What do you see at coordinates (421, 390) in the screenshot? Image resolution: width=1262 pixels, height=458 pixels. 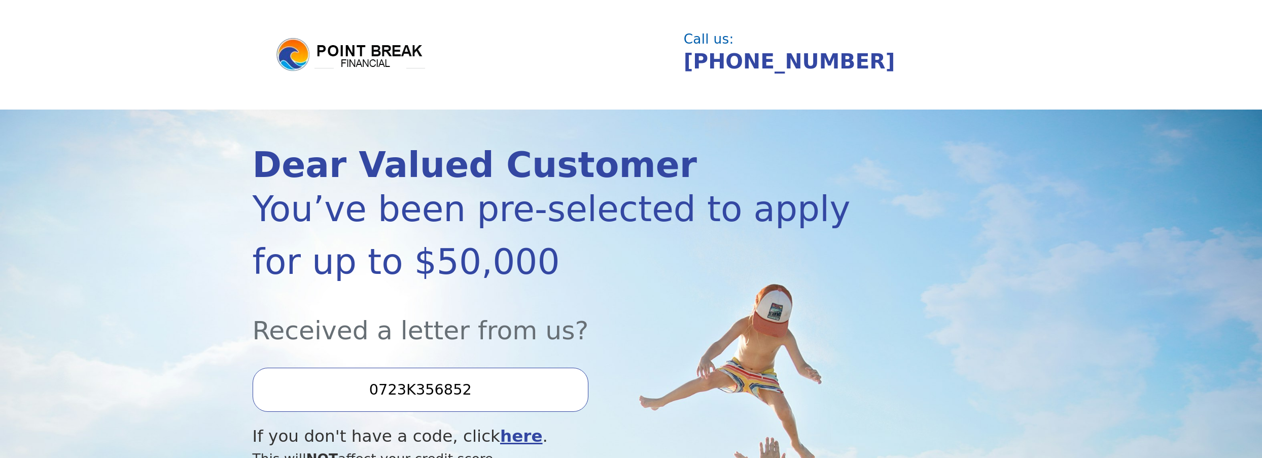 I see `input: Enter your Offer Code:` at bounding box center [421, 390].